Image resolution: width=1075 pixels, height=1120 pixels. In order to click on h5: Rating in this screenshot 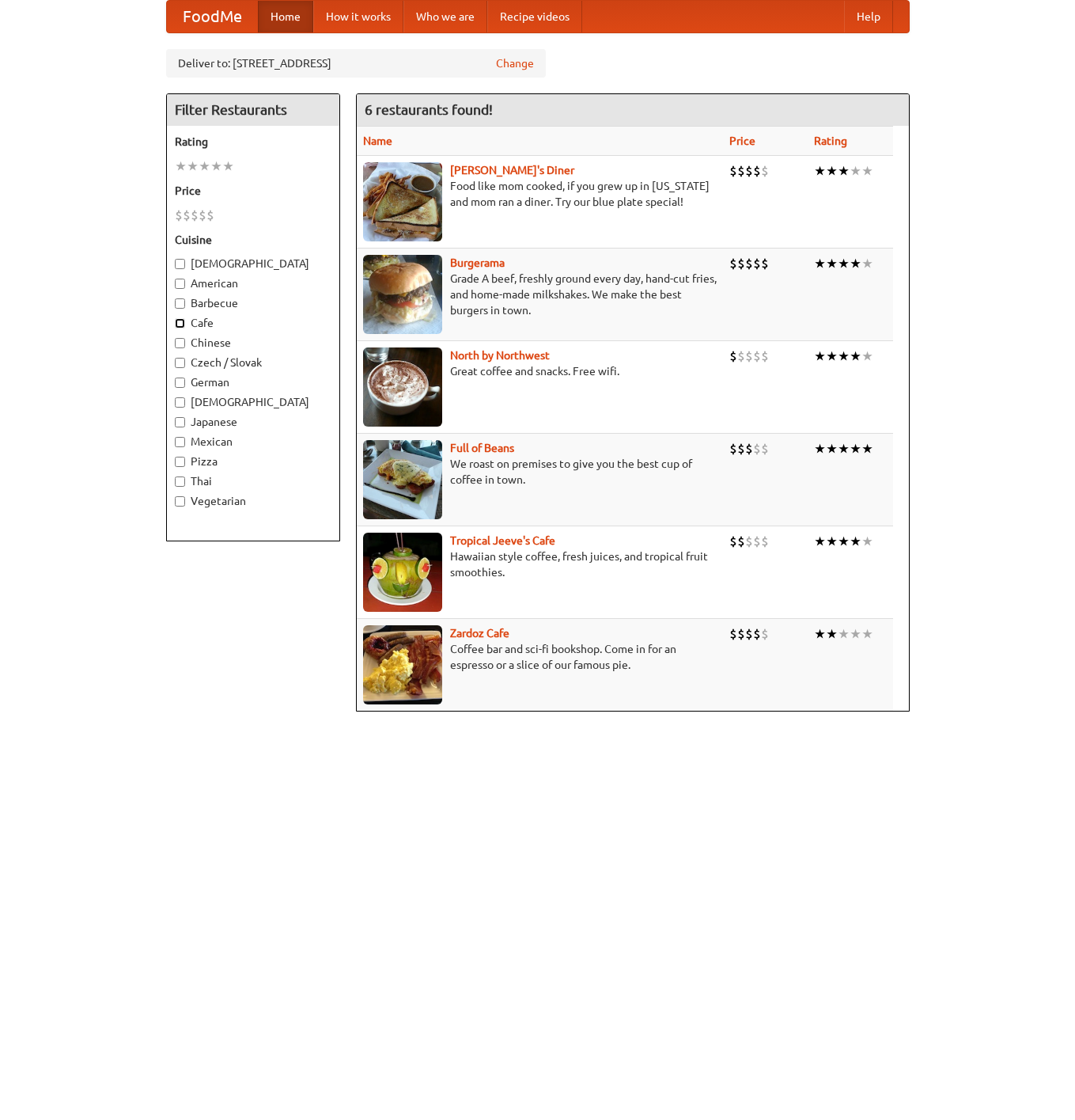, I will do `click(253, 142)`.